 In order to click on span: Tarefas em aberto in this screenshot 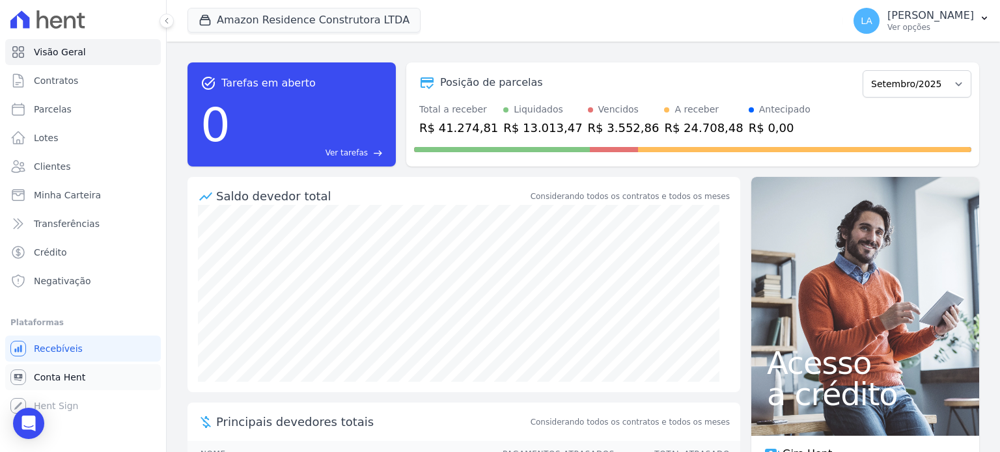, I will do `click(268, 83)`.